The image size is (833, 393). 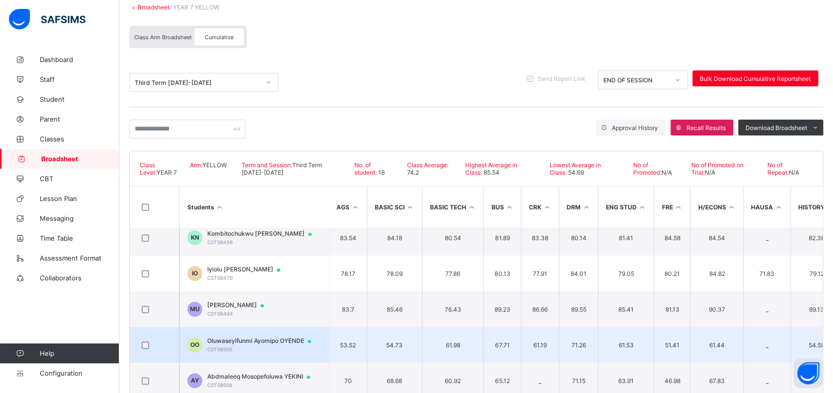 What do you see at coordinates (716, 309) in the screenshot?
I see `td: 90.37` at bounding box center [716, 309].